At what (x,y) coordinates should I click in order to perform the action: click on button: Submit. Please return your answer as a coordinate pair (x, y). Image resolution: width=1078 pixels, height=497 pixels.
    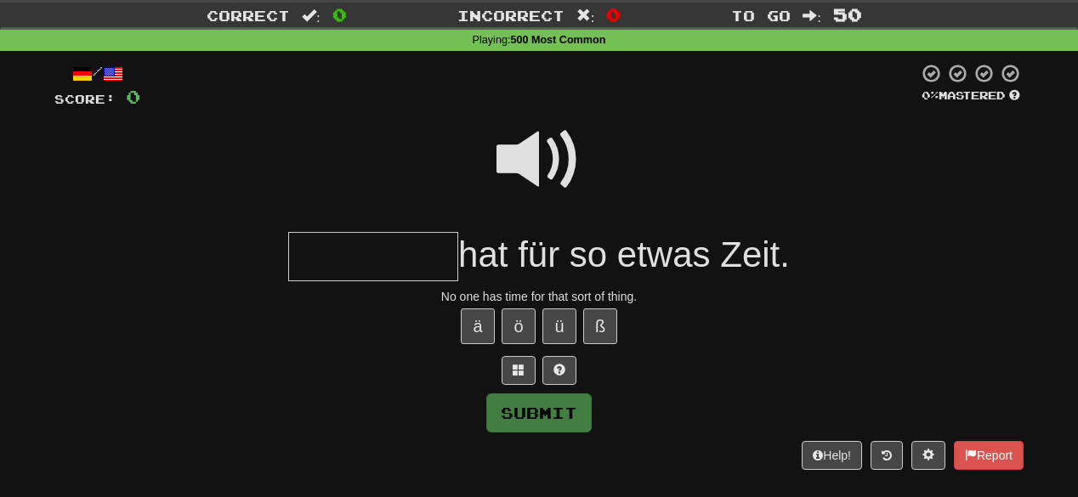
    Looking at the image, I should click on (539, 413).